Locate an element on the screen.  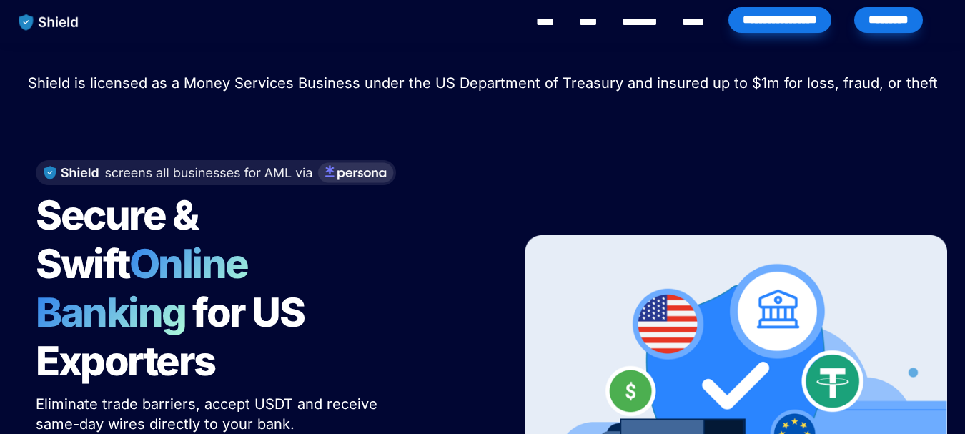
span: for US Exporters is located at coordinates (173, 337).